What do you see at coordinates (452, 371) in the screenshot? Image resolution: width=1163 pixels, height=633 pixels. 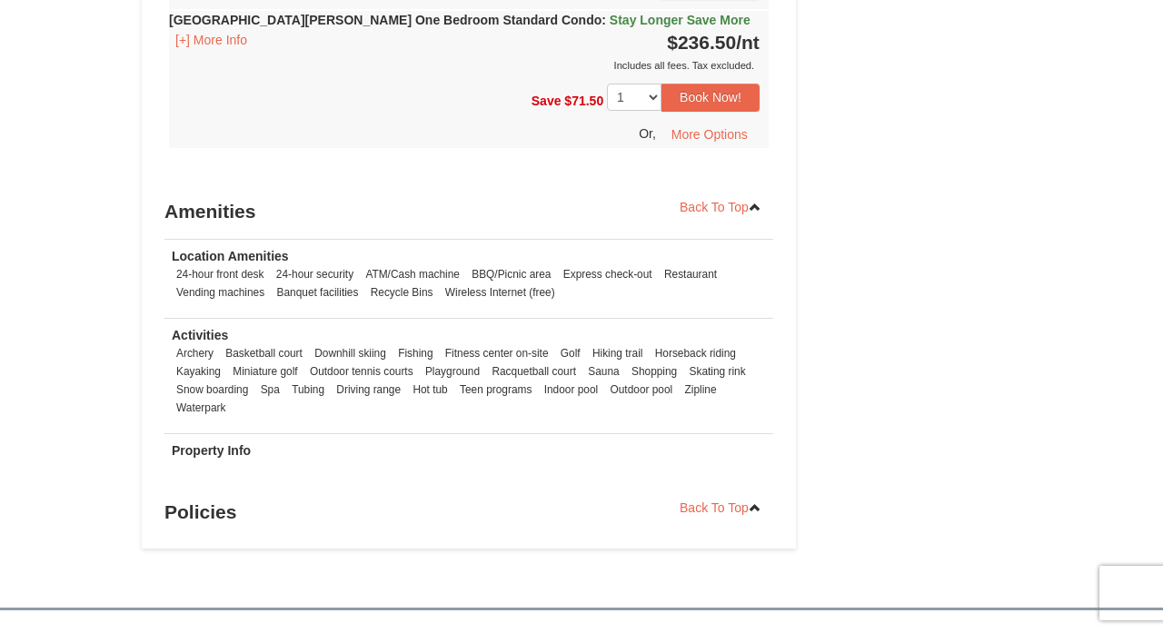 I see `li: Playground` at bounding box center [452, 371].